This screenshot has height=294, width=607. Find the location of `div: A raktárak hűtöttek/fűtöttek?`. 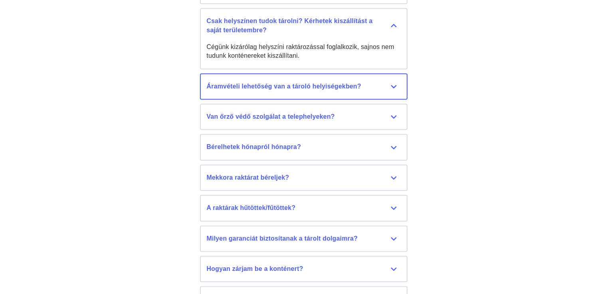

div: A raktárak hűtöttek/fűtöttek? is located at coordinates (303, 208).